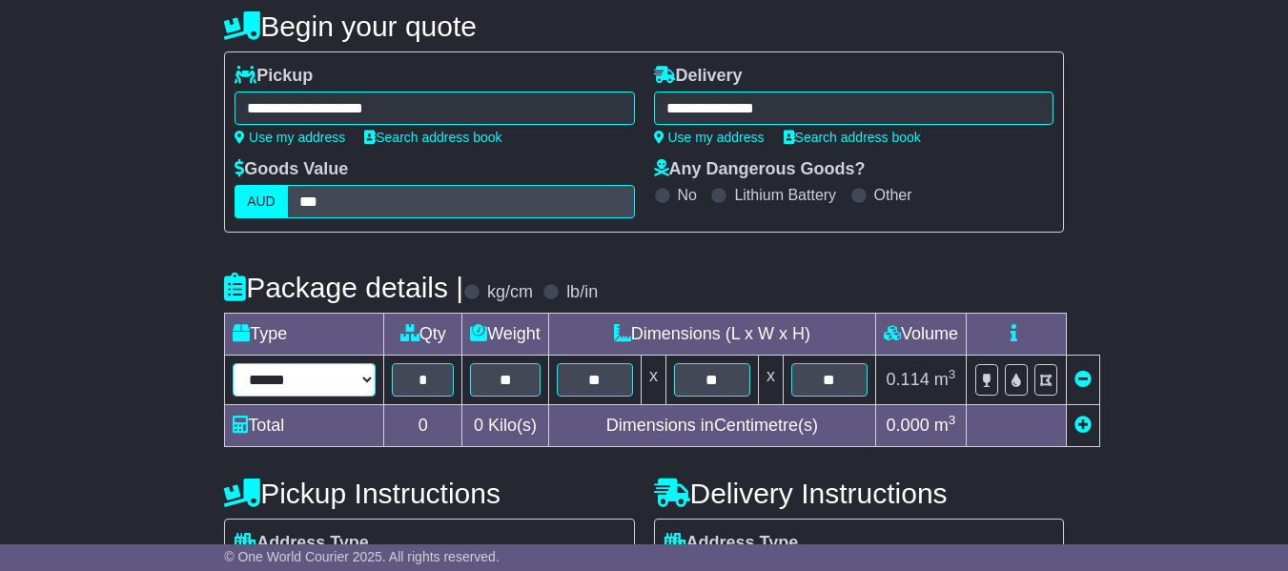 This screenshot has width=1288, height=571. I want to click on label: Delivery, so click(698, 76).